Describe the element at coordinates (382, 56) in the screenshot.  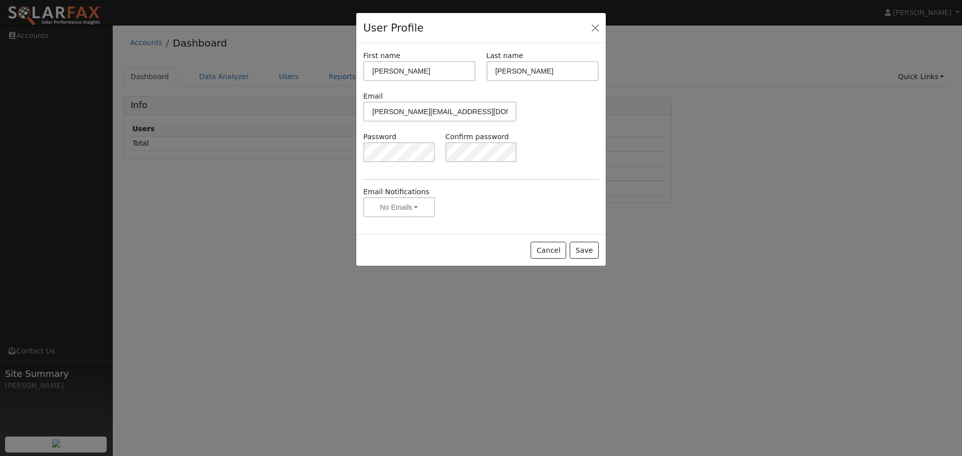
I see `label: First name` at that location.